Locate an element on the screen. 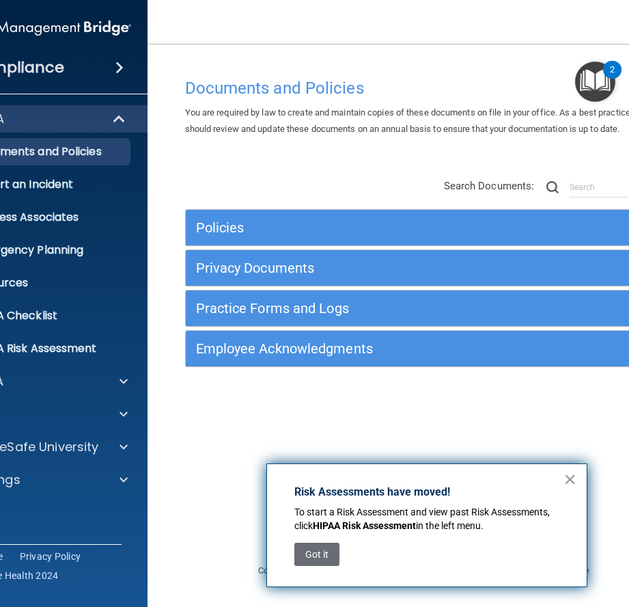  span: Search Documents: is located at coordinates (489, 186).